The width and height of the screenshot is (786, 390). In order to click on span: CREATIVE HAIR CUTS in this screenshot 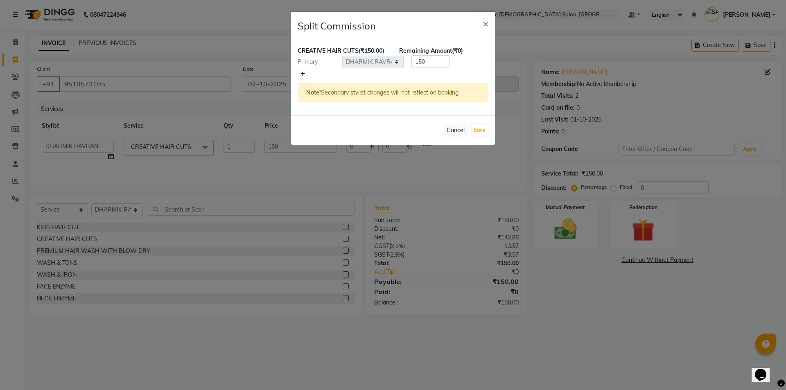, I will do `click(328, 51)`.